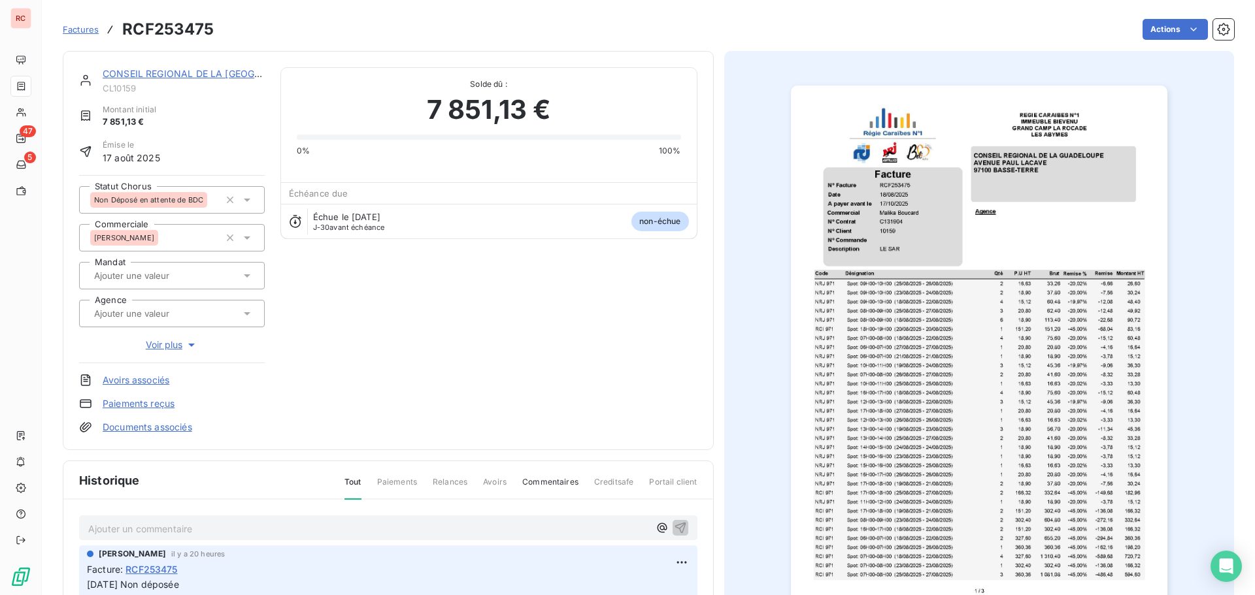 Image resolution: width=1255 pixels, height=595 pixels. I want to click on span: Commentaires, so click(550, 487).